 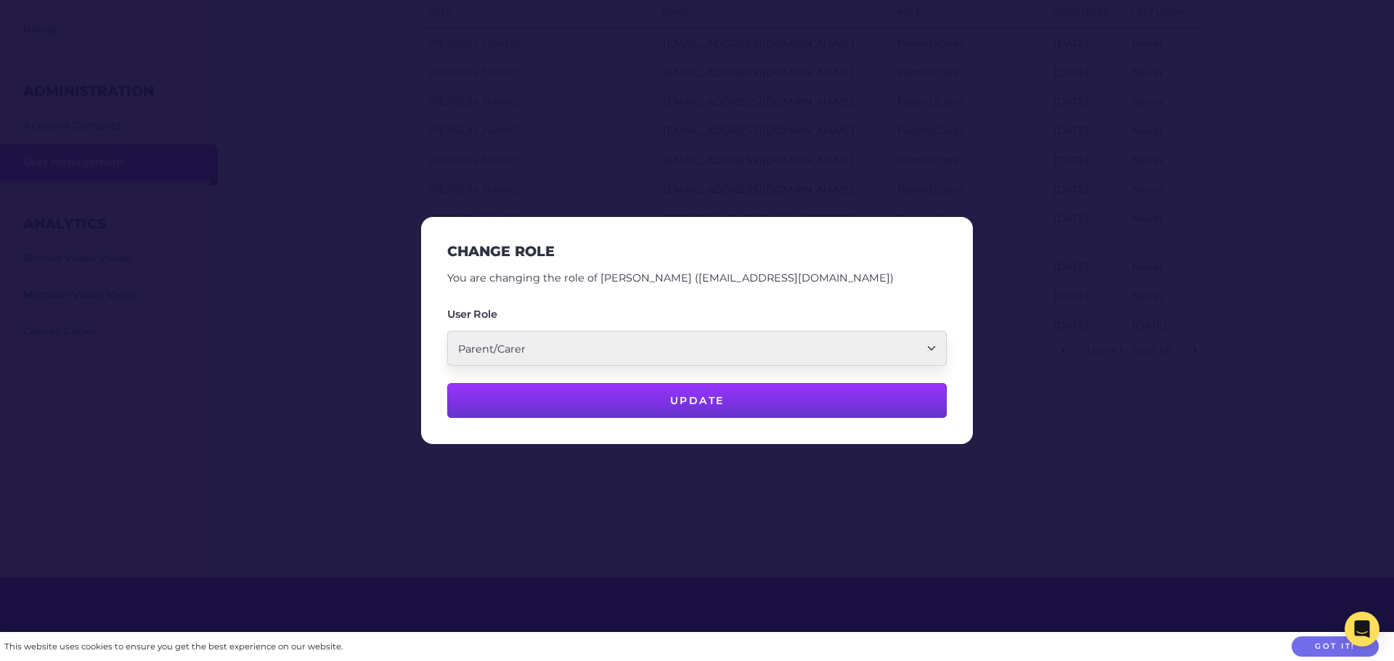 I want to click on div: Open Intercom Messenger, so click(x=1362, y=629).